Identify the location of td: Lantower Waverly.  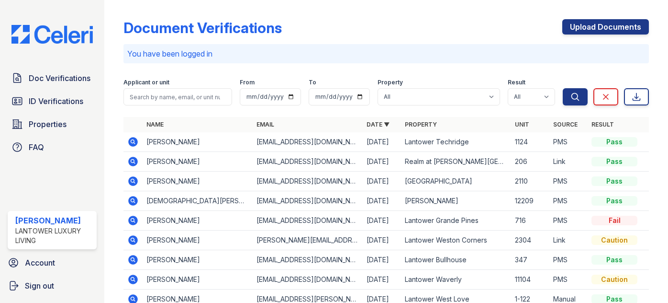
(456, 279).